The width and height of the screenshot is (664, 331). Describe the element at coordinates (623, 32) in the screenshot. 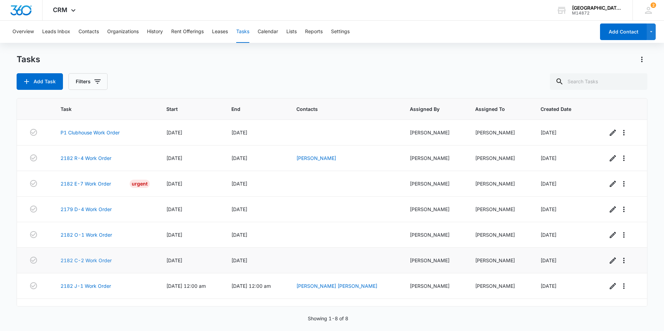

I see `button: Add Contact` at that location.